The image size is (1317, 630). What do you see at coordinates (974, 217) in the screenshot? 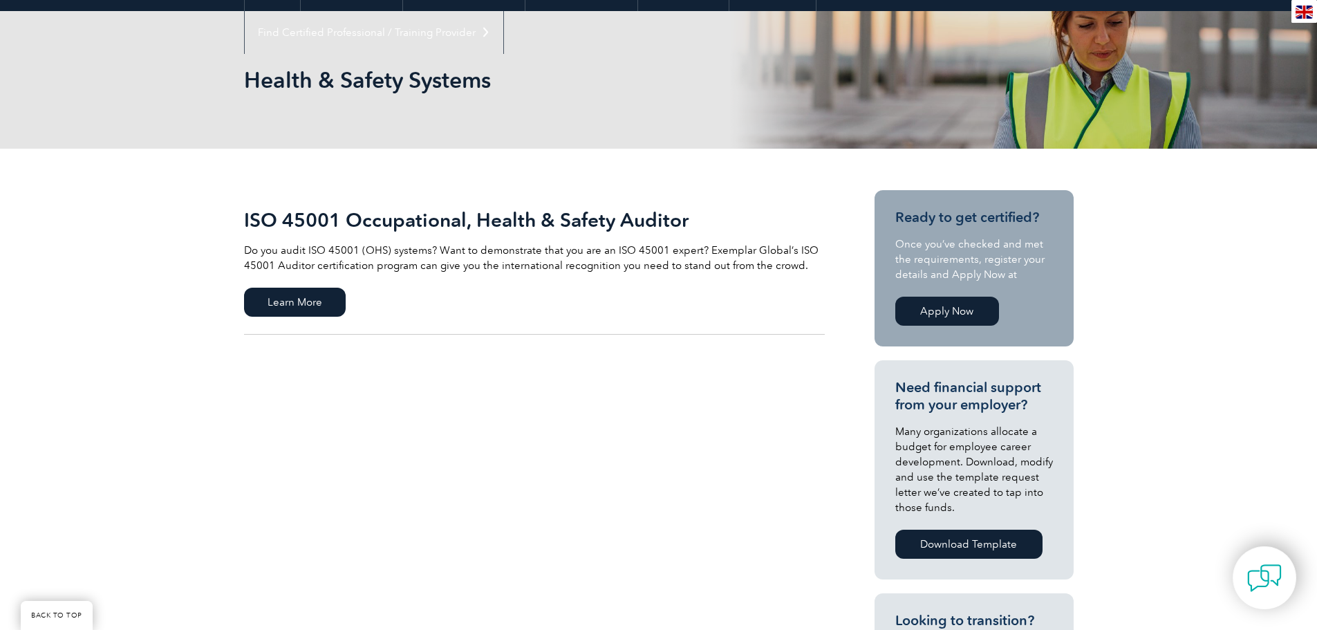
I see `h3: Ready to get certified?` at bounding box center [974, 217].